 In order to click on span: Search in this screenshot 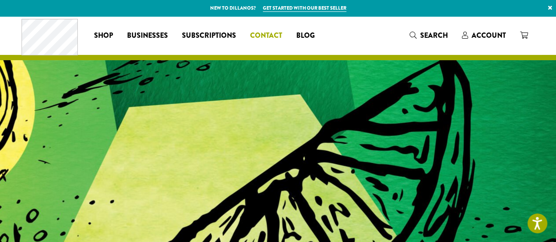, I will do `click(434, 35)`.